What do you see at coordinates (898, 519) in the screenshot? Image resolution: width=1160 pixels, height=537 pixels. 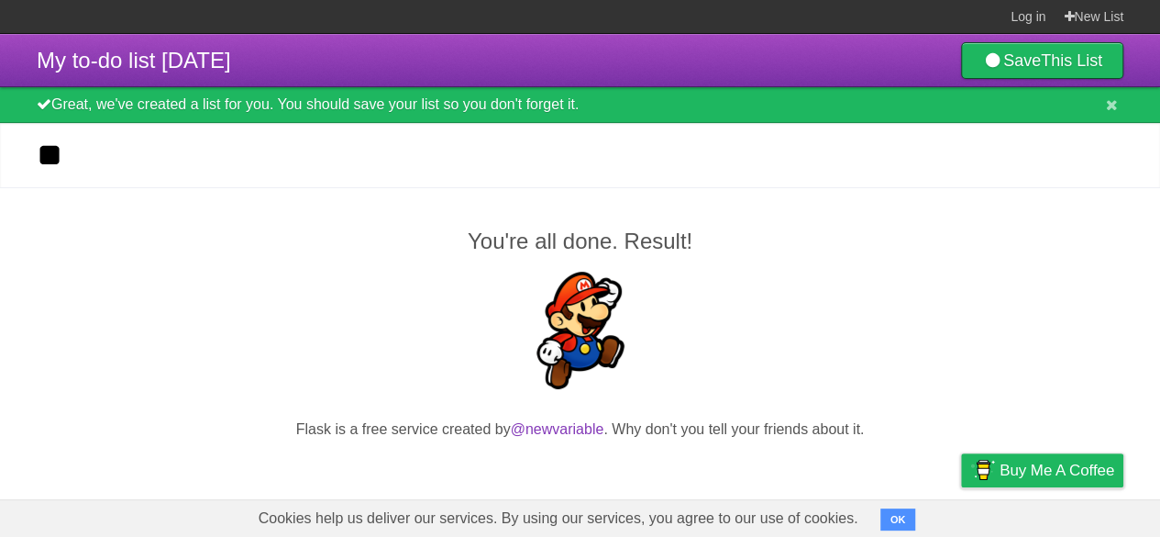 I see `button: OK` at bounding box center [898, 519].